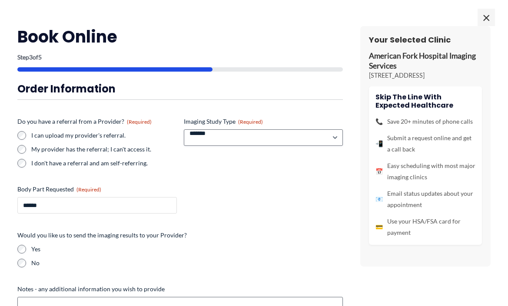 This screenshot has width=508, height=306. What do you see at coordinates (187, 249) in the screenshot?
I see `label: Yes` at bounding box center [187, 249].